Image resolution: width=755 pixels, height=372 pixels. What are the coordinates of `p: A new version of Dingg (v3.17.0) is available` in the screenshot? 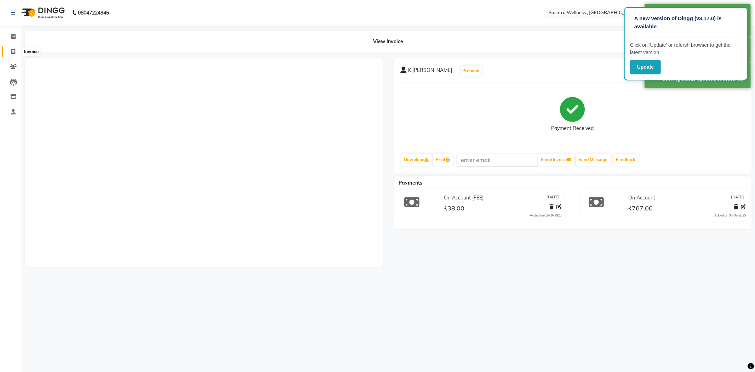 It's located at (686, 22).